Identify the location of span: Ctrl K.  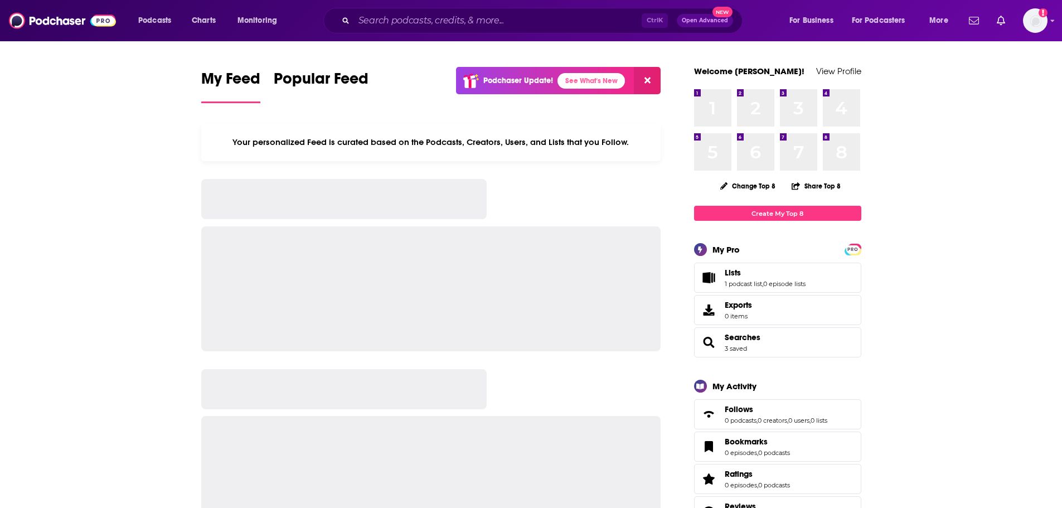
(655, 21).